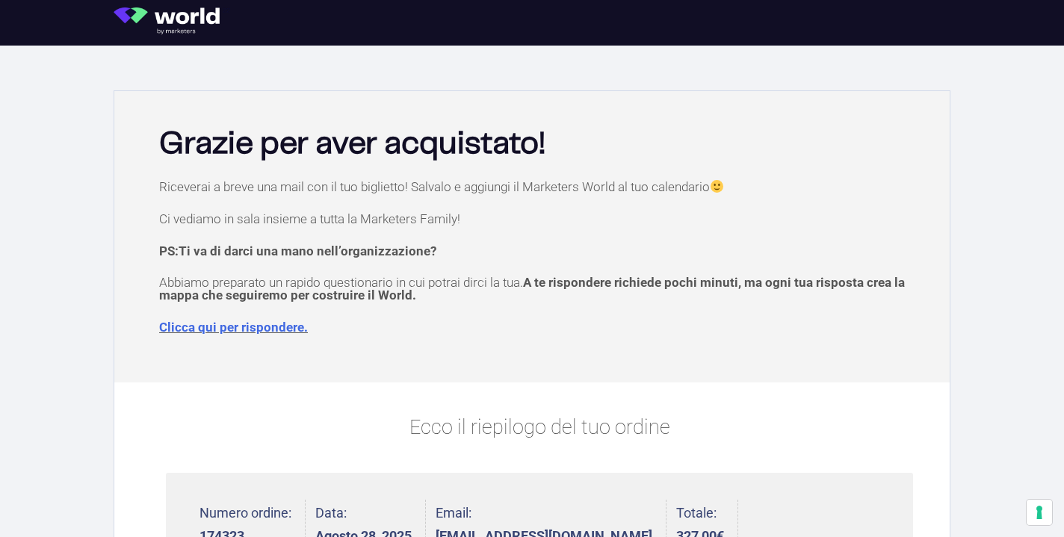 This screenshot has height=537, width=1064. What do you see at coordinates (307, 251) in the screenshot?
I see `span: Ti va di darci una mano nell’organizzazione?` at bounding box center [307, 251].